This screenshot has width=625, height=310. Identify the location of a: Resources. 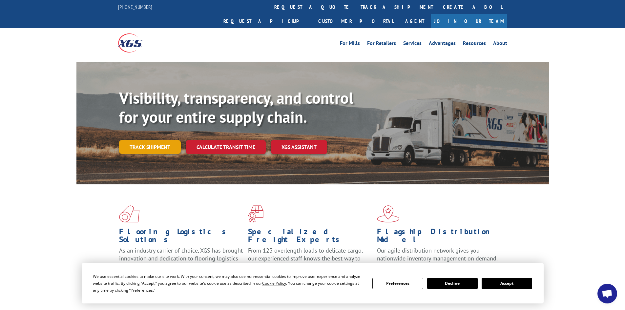
(474, 44).